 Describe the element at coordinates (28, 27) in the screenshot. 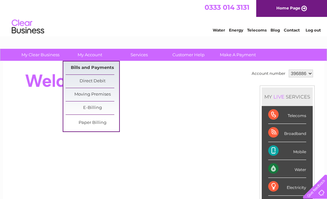

I see `img: logo.png` at that location.